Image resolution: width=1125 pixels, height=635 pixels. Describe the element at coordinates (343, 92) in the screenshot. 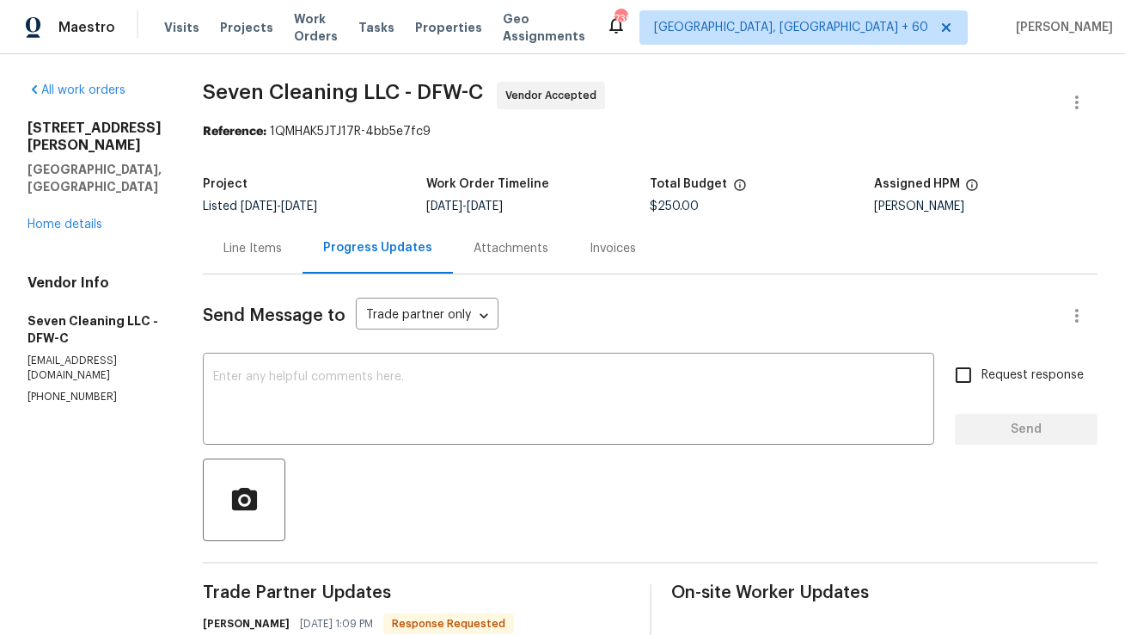

I see `span: Seven Cleaning LLC - DFW-C` at that location.